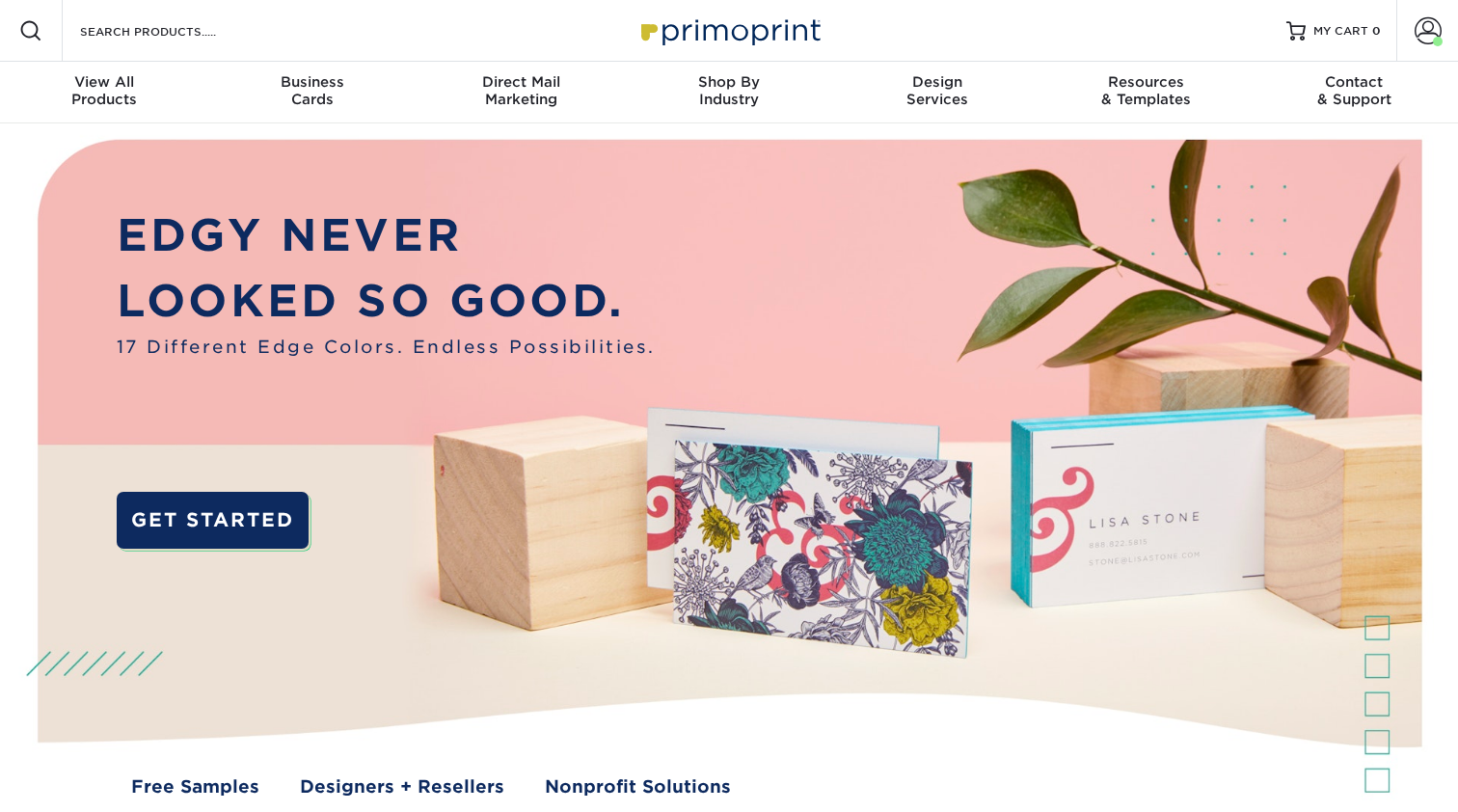  I want to click on span: Resources, so click(1145, 82).